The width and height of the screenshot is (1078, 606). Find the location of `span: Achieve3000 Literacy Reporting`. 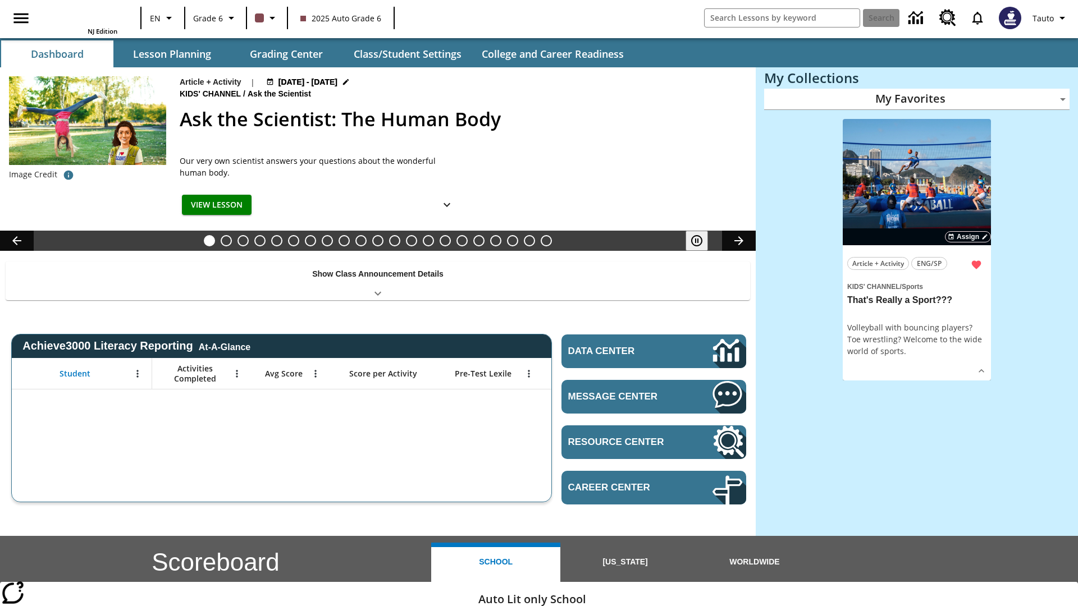

span: Achieve3000 Literacy Reporting is located at coordinates (136, 346).